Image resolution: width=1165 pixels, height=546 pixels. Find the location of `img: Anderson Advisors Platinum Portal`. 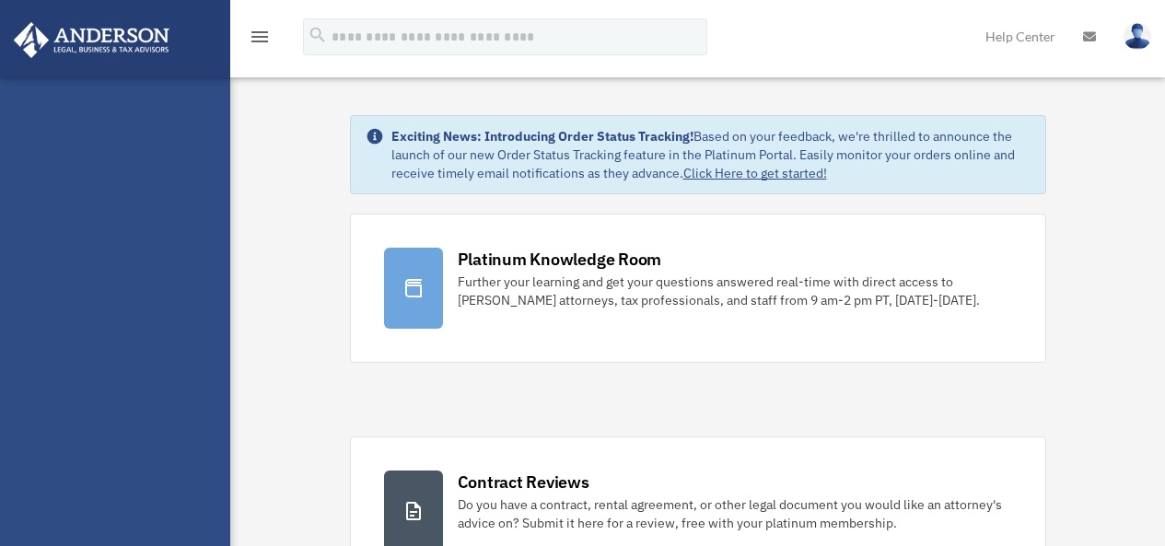

img: Anderson Advisors Platinum Portal is located at coordinates (91, 40).